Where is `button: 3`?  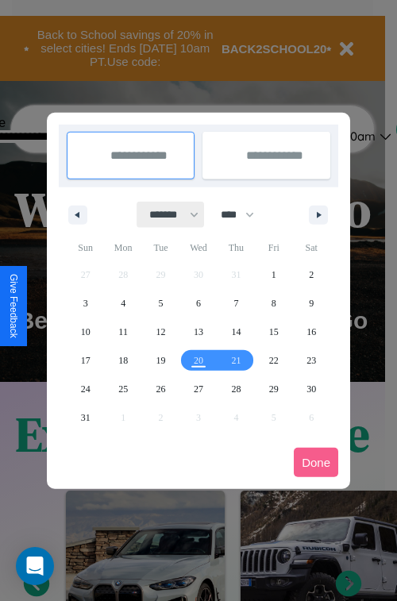 button: 3 is located at coordinates (85, 303).